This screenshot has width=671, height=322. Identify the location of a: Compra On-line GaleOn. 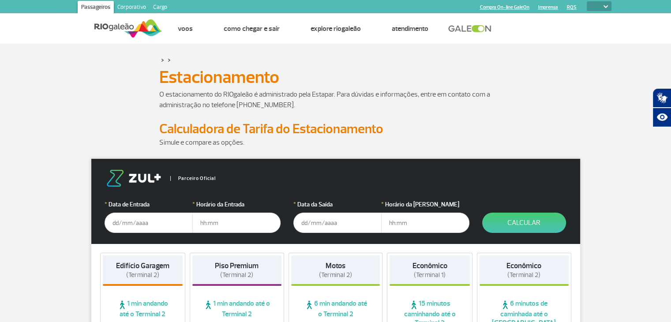
(504, 7).